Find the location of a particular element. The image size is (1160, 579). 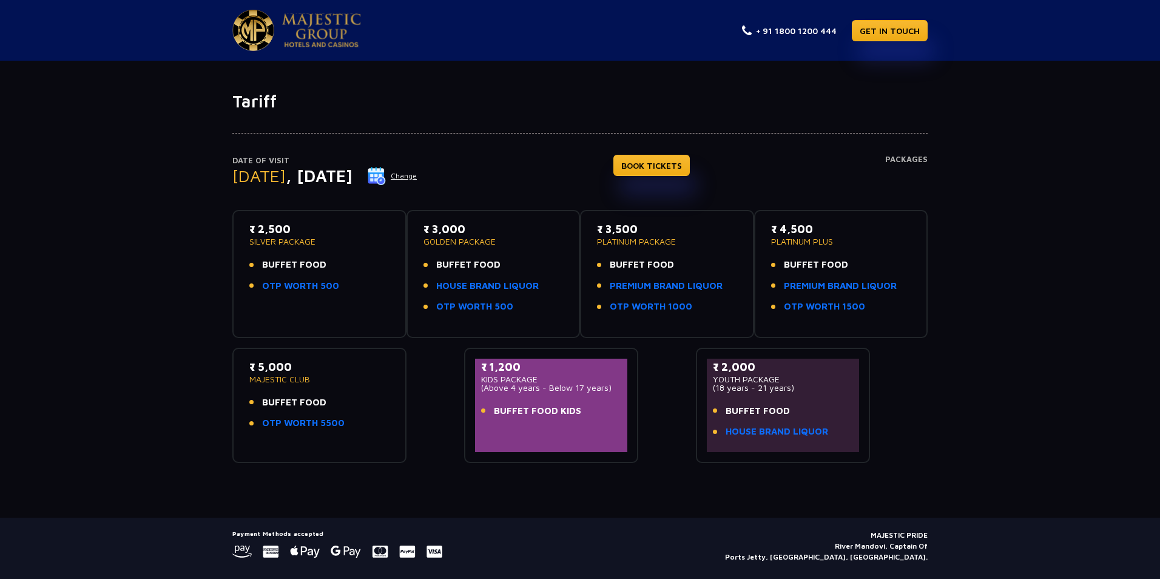

a: OTP WORTH 1000 is located at coordinates (651, 306).